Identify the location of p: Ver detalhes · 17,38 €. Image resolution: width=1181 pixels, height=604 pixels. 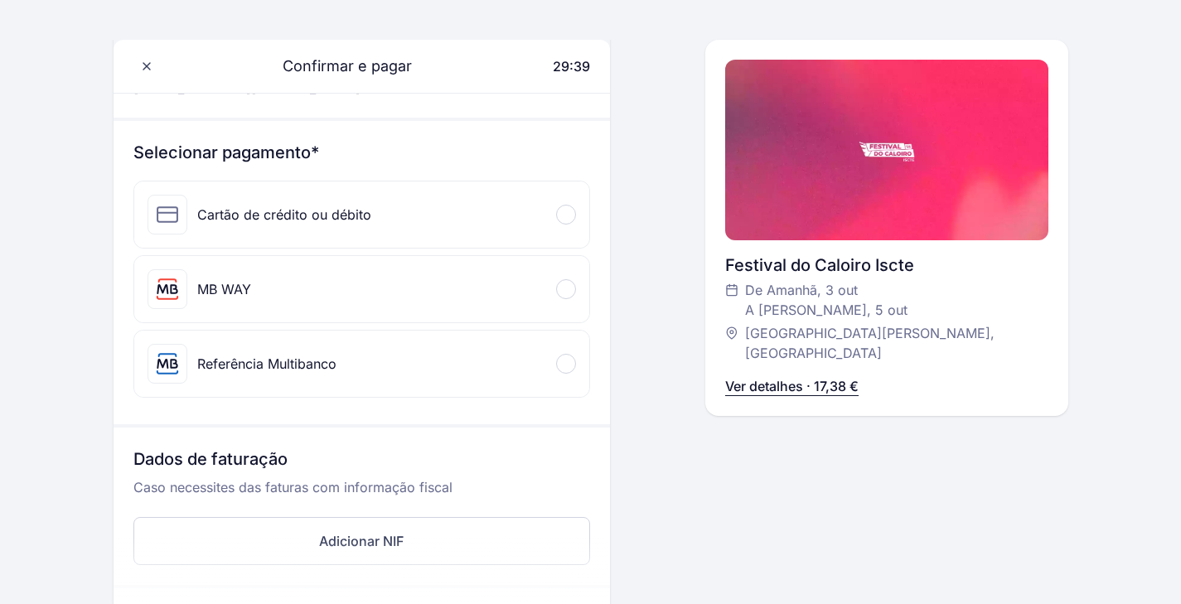
(791, 386).